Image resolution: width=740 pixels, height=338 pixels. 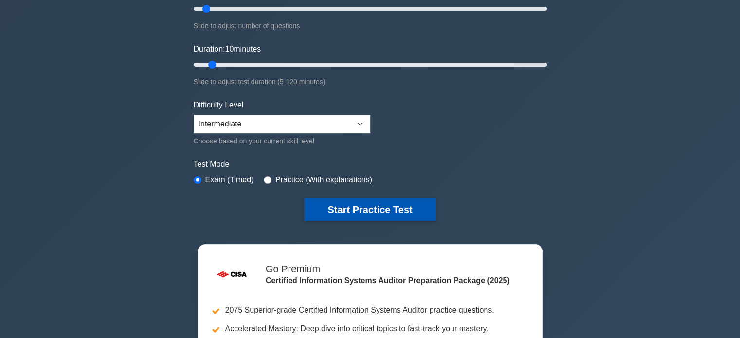 What do you see at coordinates (370, 210) in the screenshot?
I see `button: Start Practice Test` at bounding box center [370, 210].